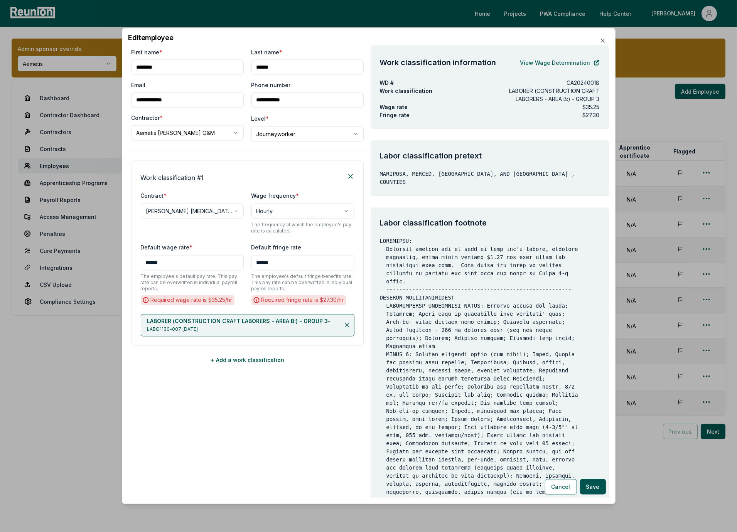 This screenshot has width=737, height=532. I want to click on p: The employee's default pay rate. This pay rate can be overwritten in individual payroll reports., so click(192, 283).